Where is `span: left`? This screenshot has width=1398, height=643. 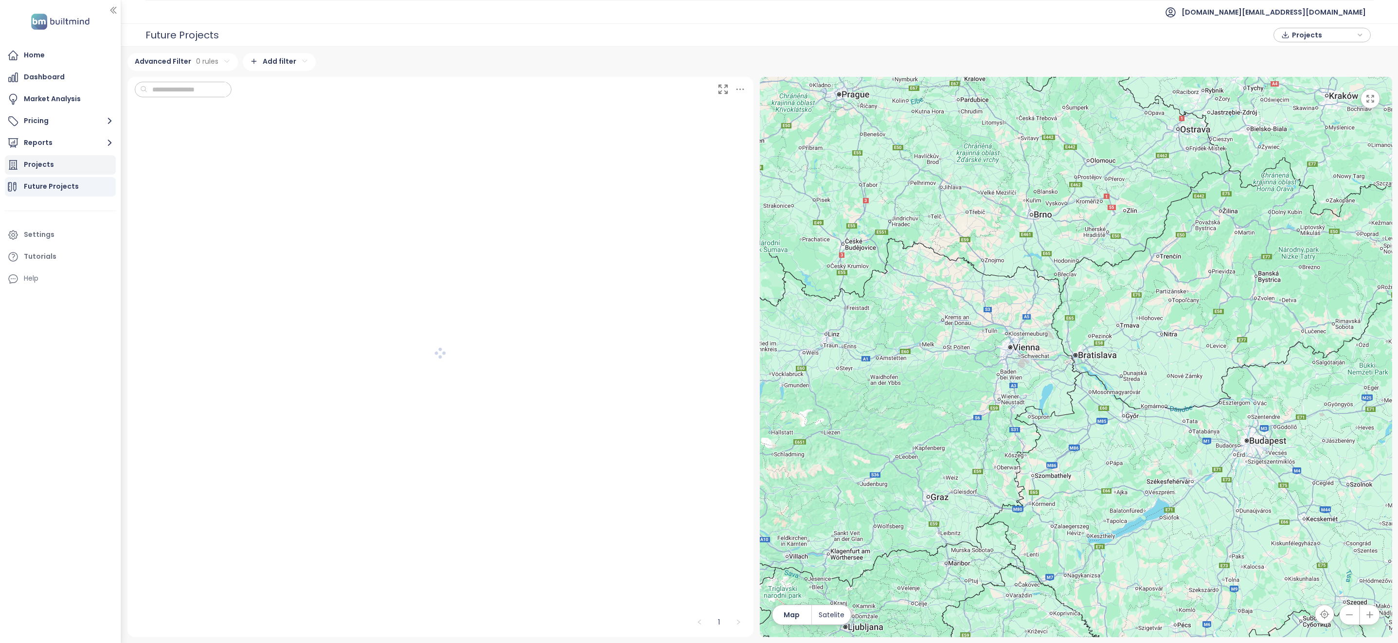
span: left is located at coordinates (700, 622).